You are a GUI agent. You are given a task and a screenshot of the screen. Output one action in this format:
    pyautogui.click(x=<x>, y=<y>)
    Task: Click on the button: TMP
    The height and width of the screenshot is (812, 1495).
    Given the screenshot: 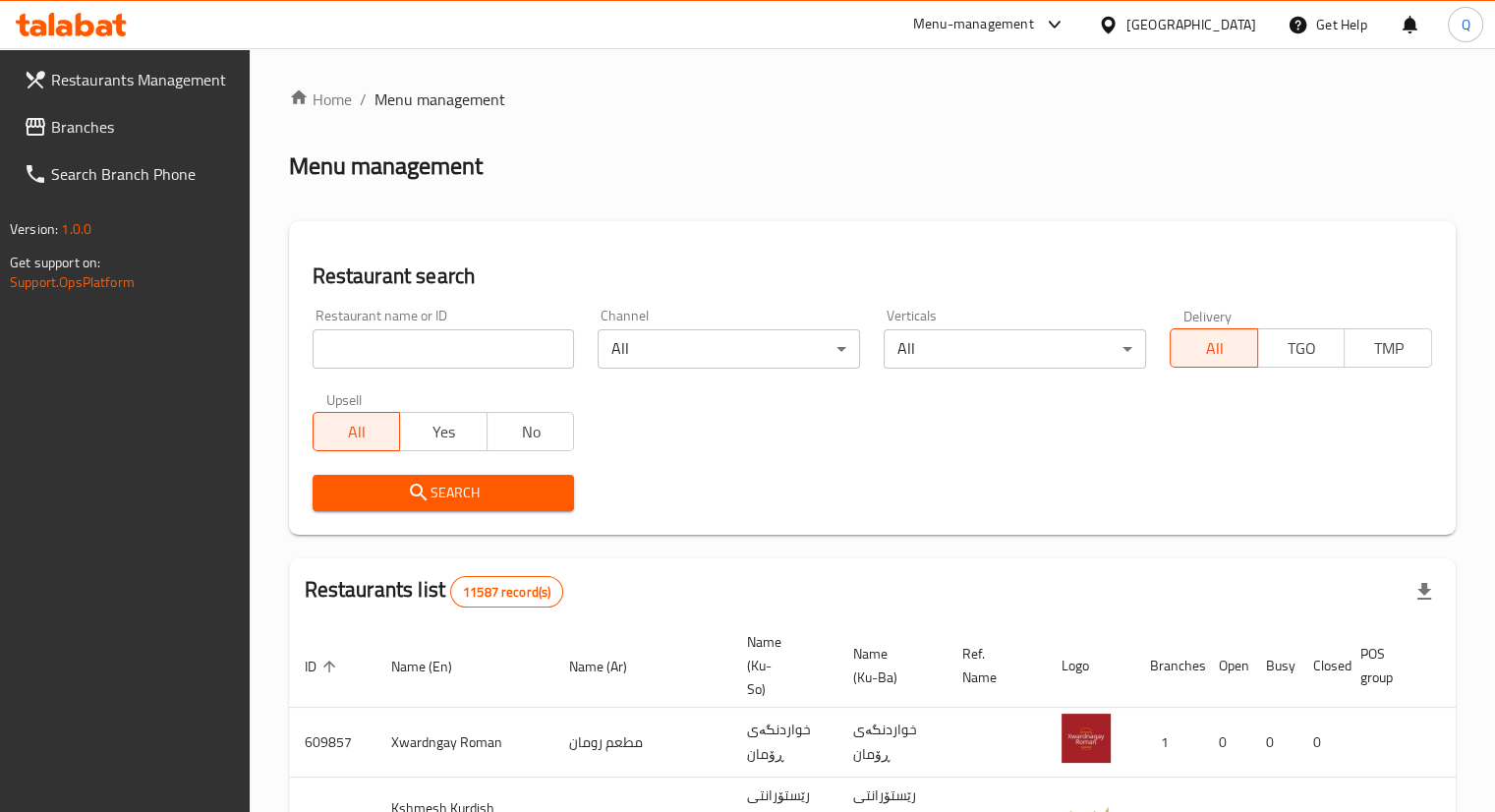 What is the action you would take?
    pyautogui.click(x=1388, y=348)
    